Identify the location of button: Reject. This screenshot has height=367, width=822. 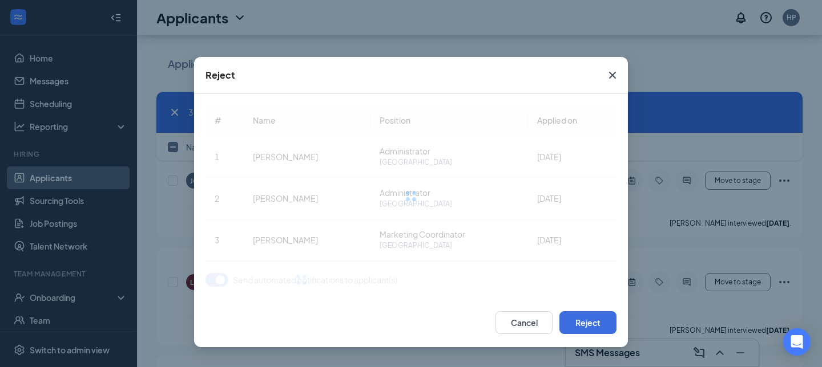
(588, 323).